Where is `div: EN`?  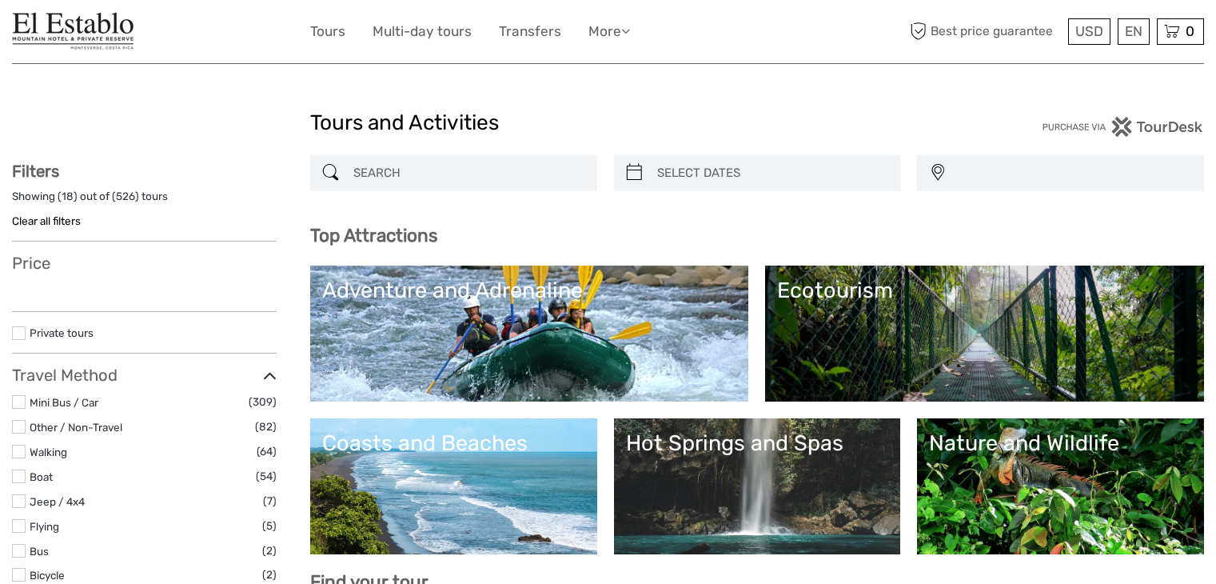 div: EN is located at coordinates (1134, 31).